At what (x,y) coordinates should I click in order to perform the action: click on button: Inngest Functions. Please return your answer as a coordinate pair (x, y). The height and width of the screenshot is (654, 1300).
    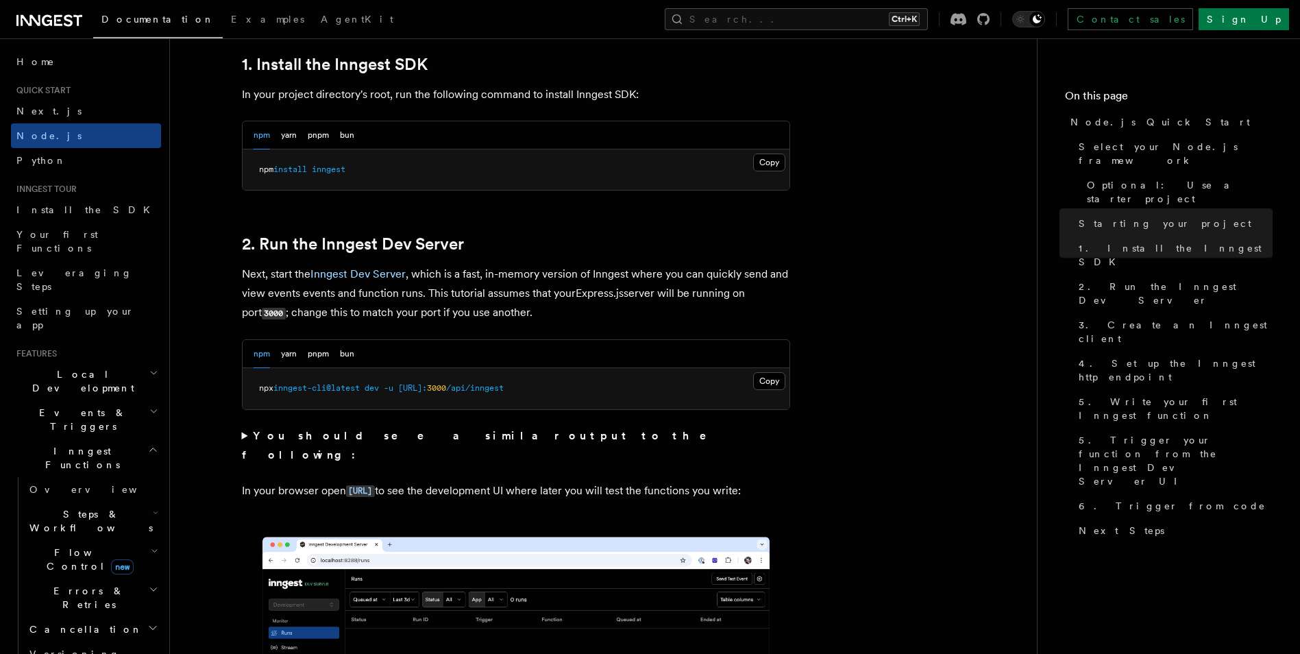
    Looking at the image, I should click on (86, 458).